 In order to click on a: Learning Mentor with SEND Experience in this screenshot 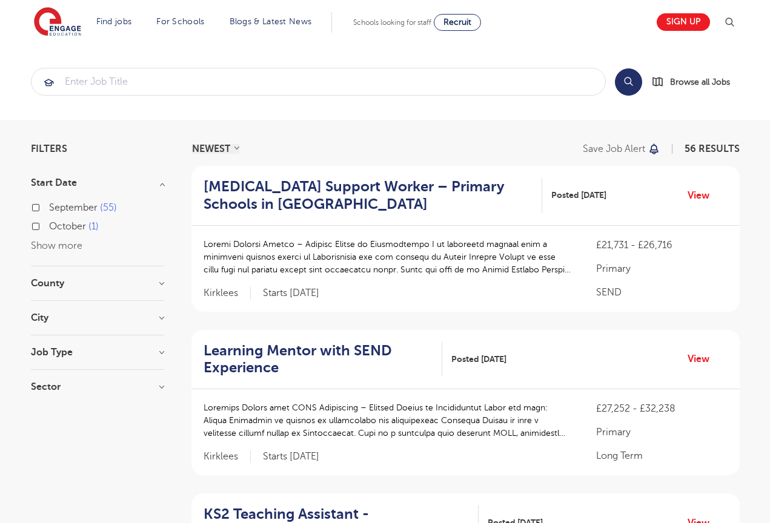, I will do `click(323, 360)`.